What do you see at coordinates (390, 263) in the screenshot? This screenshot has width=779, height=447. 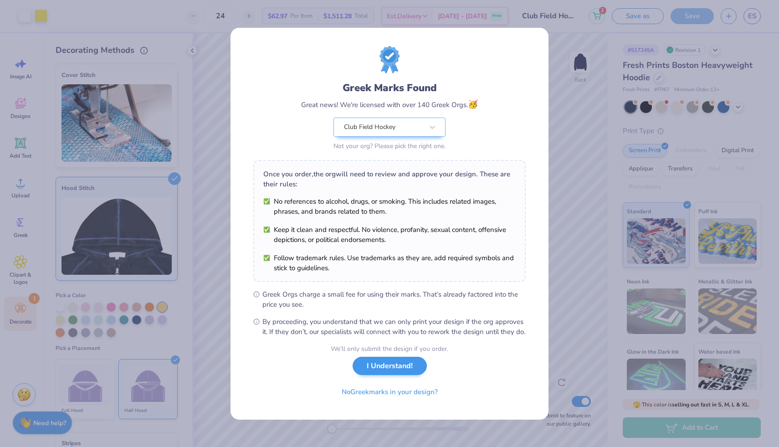 I see `li: Follow trademark rules. Use trademarks as they are, add required symbols and stick to guidelines.` at bounding box center [390, 263].